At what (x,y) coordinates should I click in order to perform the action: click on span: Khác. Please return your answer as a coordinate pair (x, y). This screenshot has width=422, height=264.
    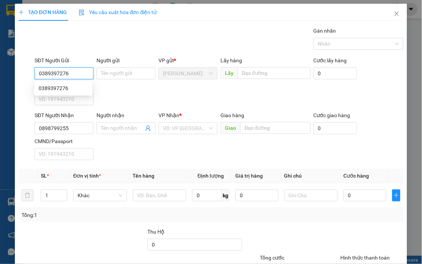
    Looking at the image, I should click on (100, 196).